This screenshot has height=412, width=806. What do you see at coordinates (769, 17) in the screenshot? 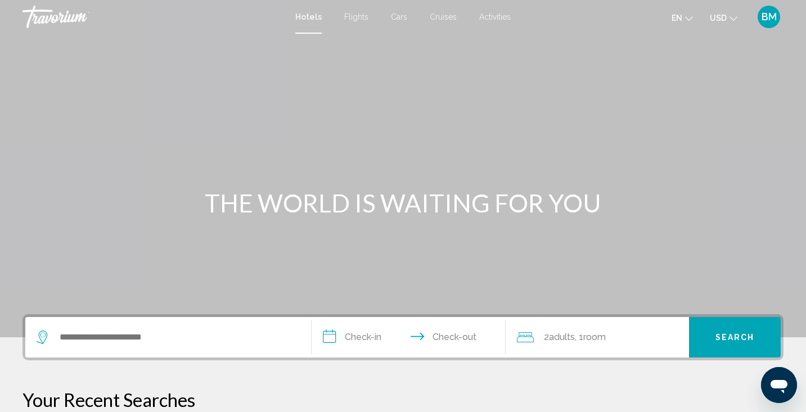
I see `span: BM` at bounding box center [769, 17].